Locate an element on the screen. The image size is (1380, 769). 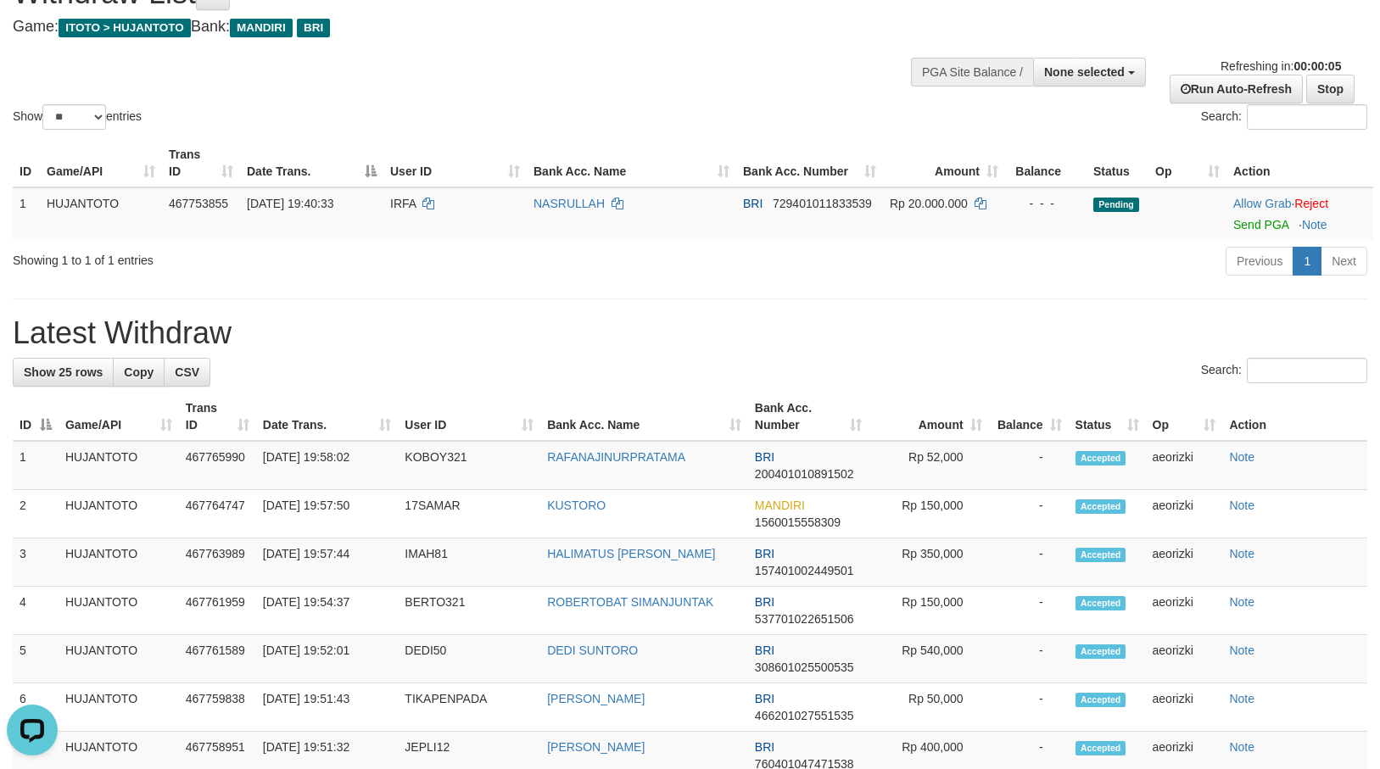
th: Date Trans.: activate to sort column descending is located at coordinates (311, 163).